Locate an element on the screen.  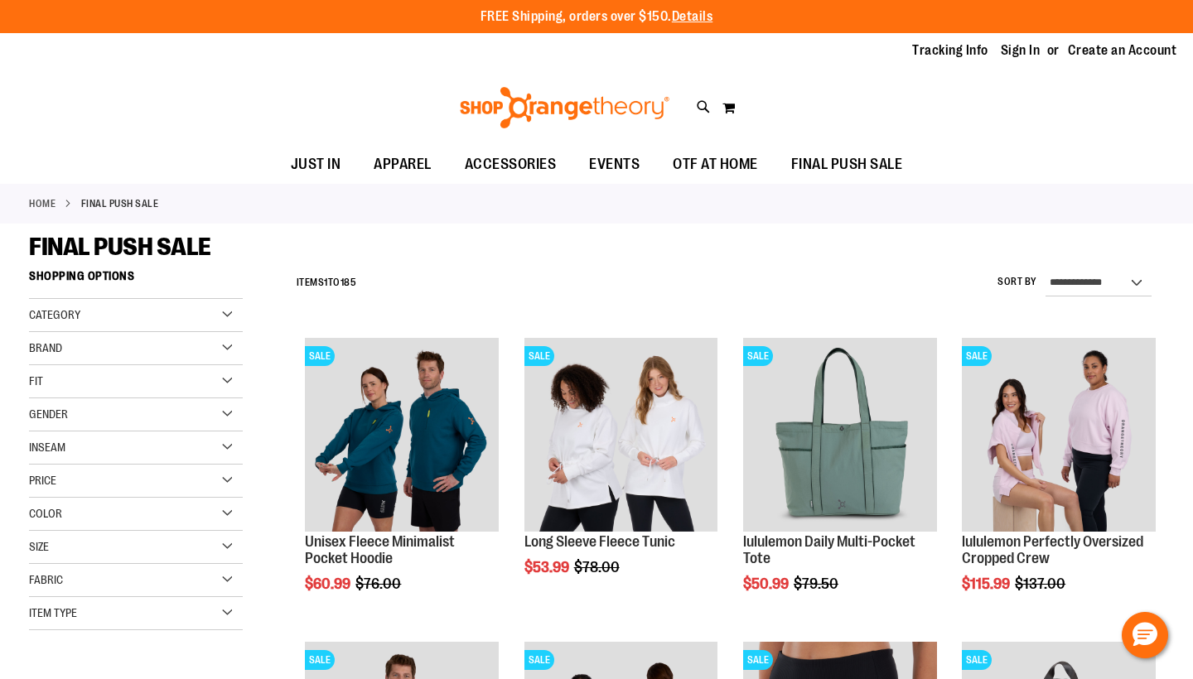
span: Brand is located at coordinates (46, 348).